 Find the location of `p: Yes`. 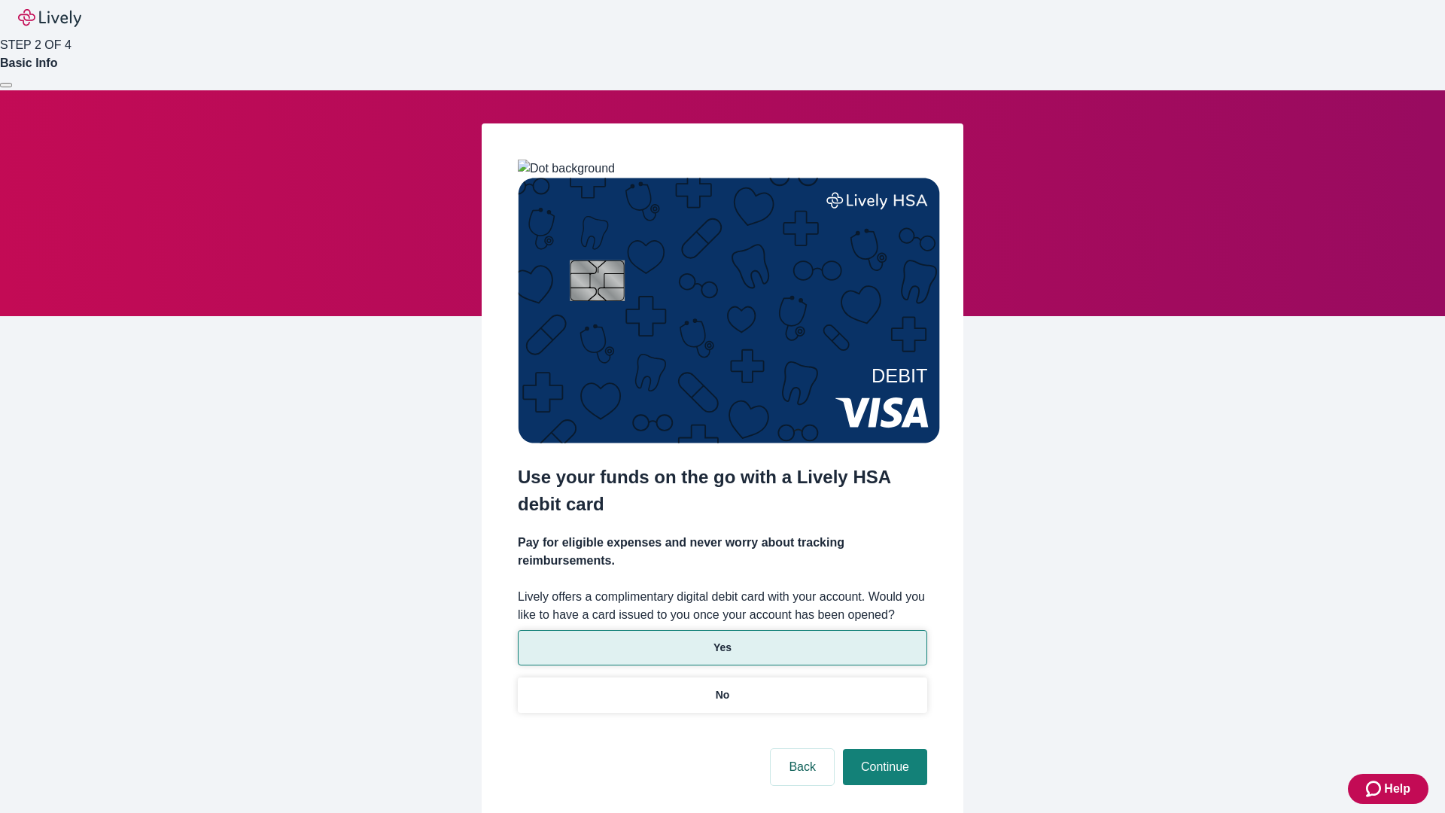

p: Yes is located at coordinates (722, 647).